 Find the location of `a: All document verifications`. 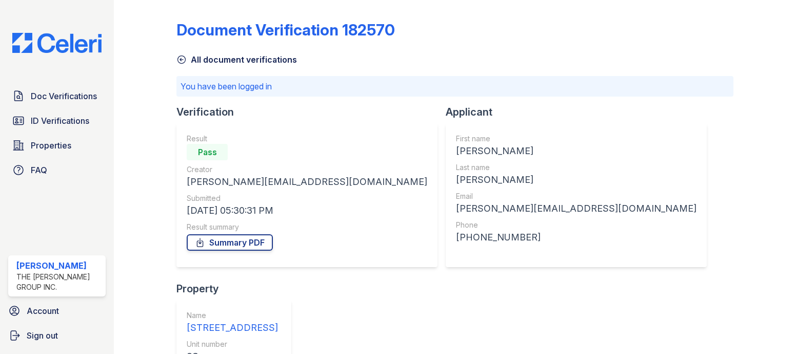

a: All document verifications is located at coordinates (237, 60).